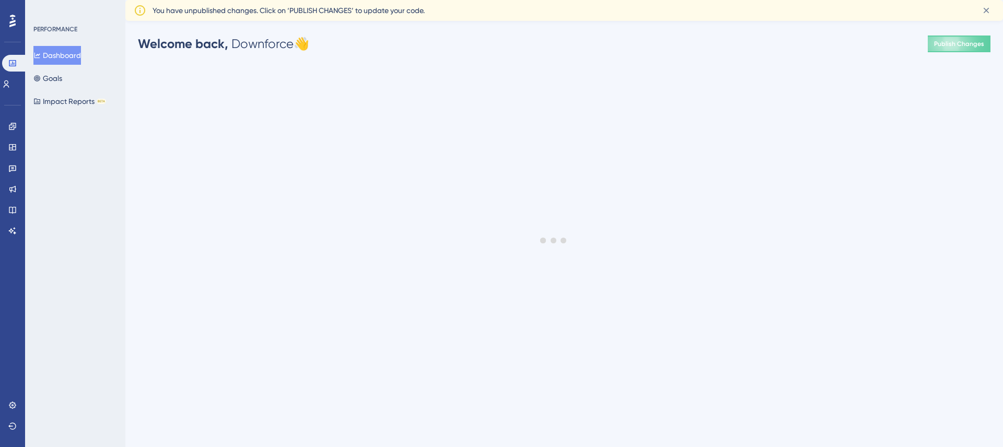 The image size is (1003, 447). Describe the element at coordinates (959, 44) in the screenshot. I see `button: Publish Changes` at that location.